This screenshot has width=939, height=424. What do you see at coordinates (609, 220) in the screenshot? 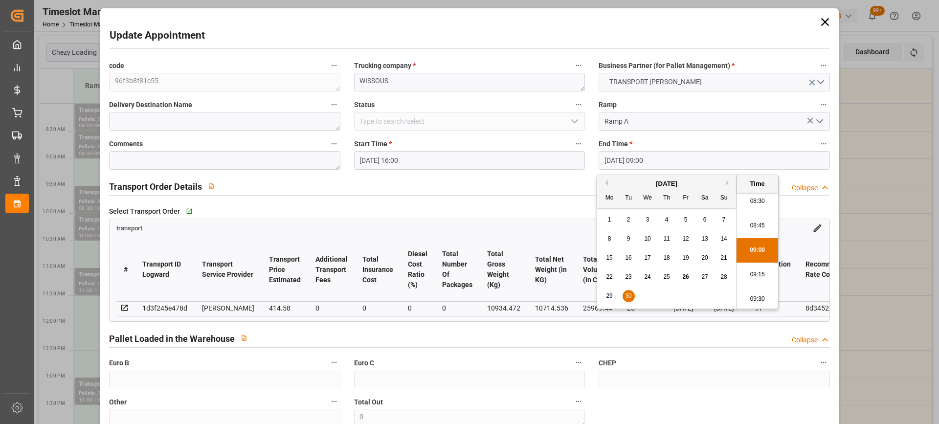
I see `span: 1` at bounding box center [609, 220].